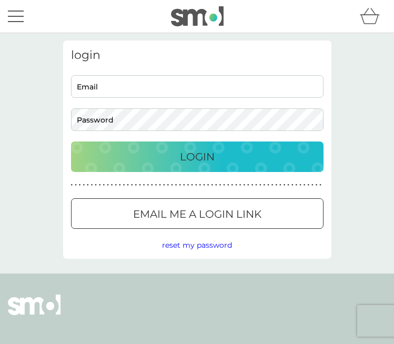 Image resolution: width=394 pixels, height=344 pixels. I want to click on button: menu, so click(16, 16).